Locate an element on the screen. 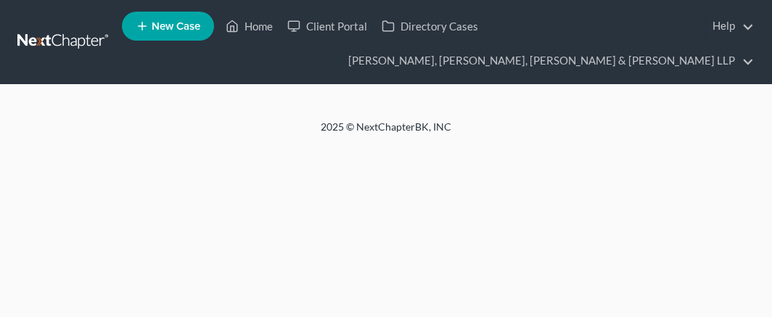  a: Help is located at coordinates (730, 26).